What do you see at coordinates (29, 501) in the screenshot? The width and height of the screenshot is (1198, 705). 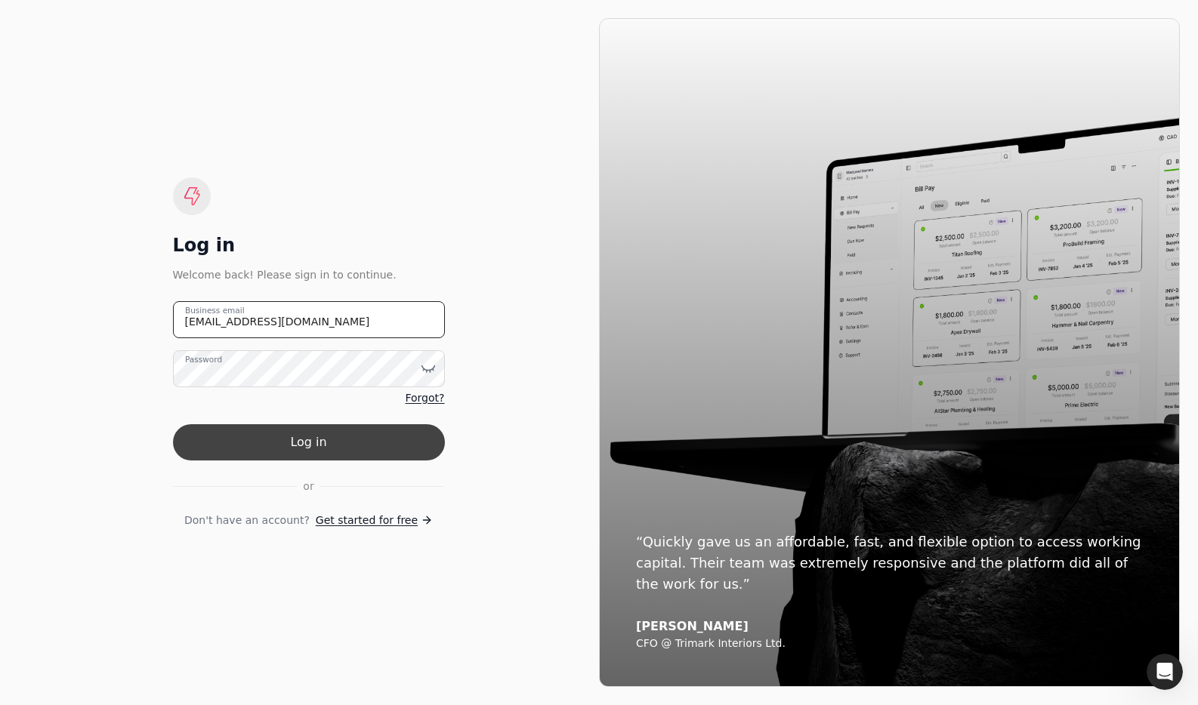 I see `button: Emoji picker` at bounding box center [29, 501].